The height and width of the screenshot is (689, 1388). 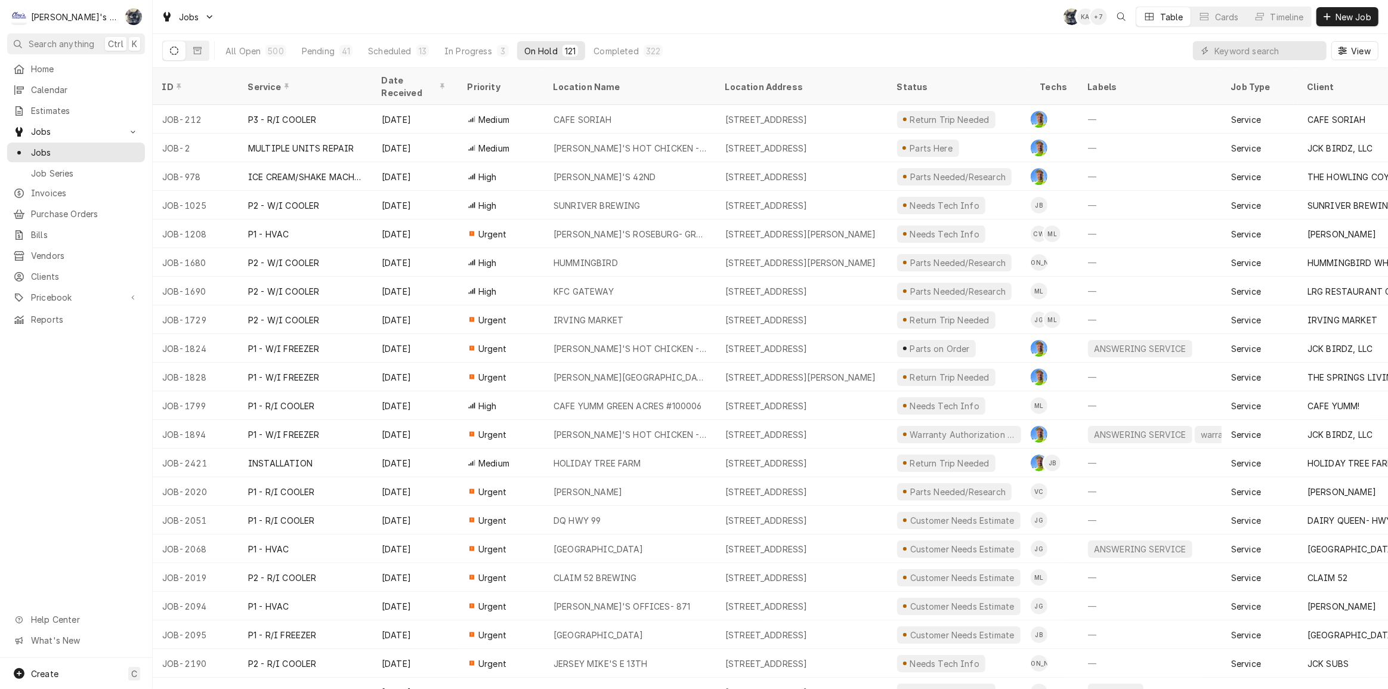 I want to click on div: Location Name, so click(x=629, y=86).